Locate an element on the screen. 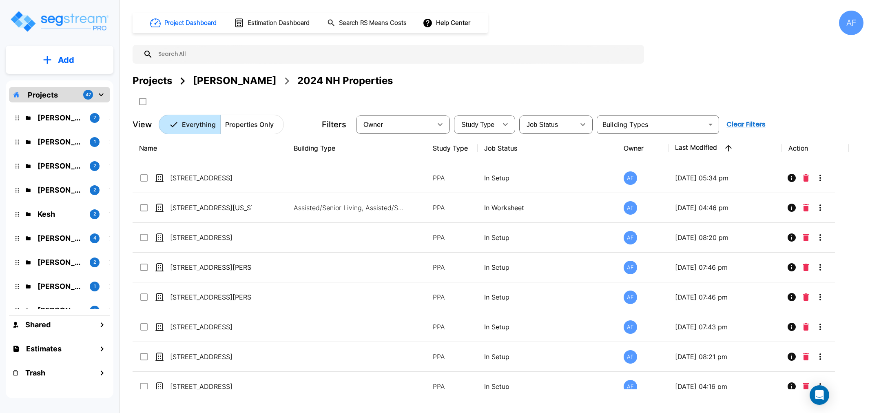 The image size is (870, 413). input: Building Types is located at coordinates (651, 124).